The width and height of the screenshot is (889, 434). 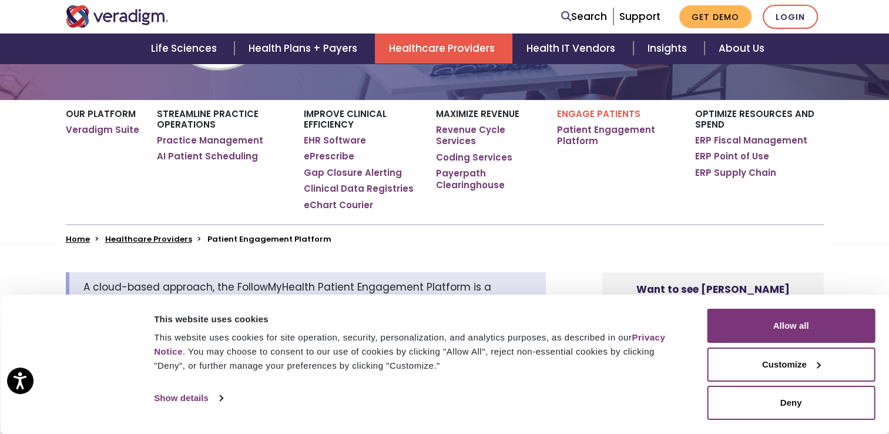 I want to click on a: Health Plans + Payers, so click(x=304, y=48).